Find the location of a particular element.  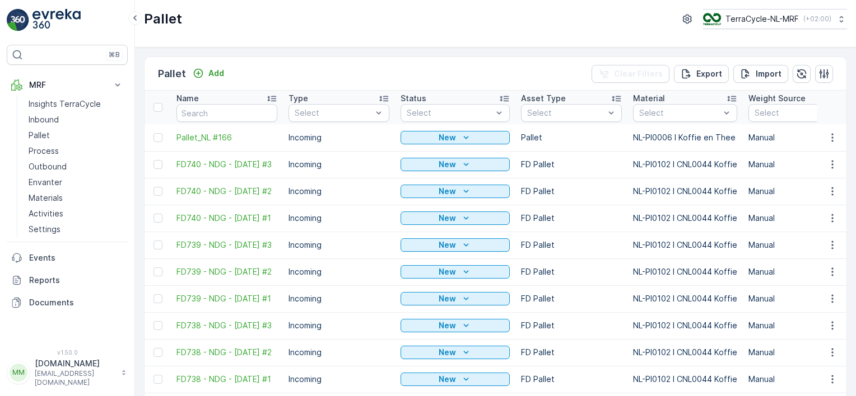

p: Settings is located at coordinates (44, 230).